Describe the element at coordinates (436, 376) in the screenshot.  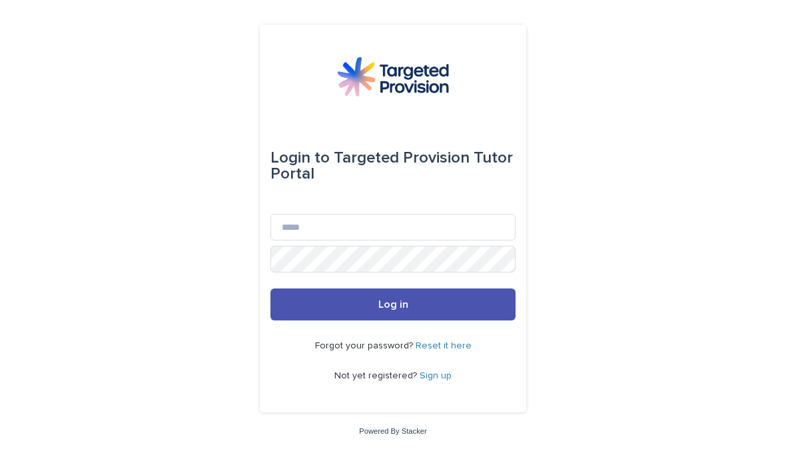
I see `a: Sign up` at that location.